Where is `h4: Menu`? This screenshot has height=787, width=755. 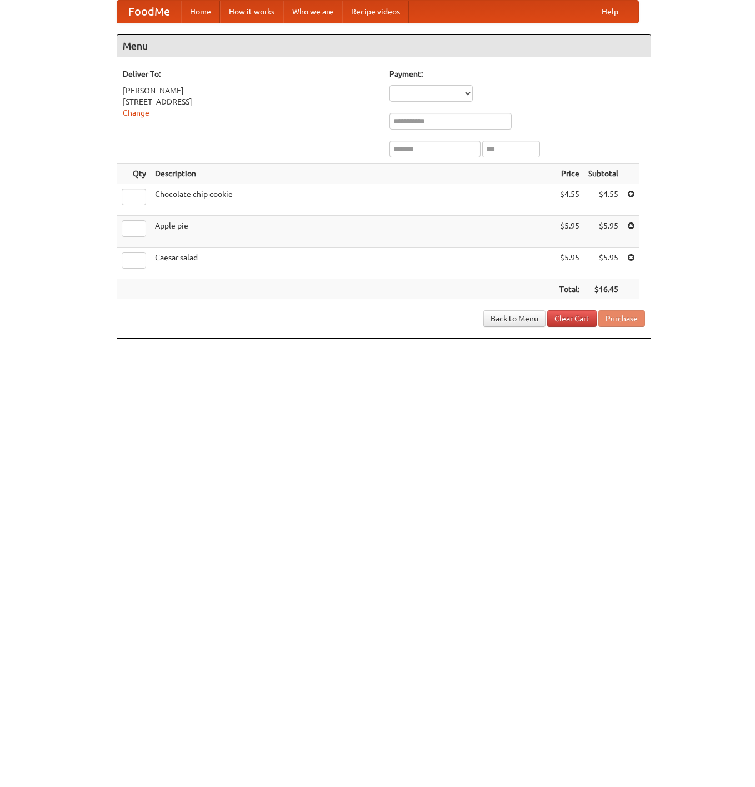
h4: Menu is located at coordinates (384, 46).